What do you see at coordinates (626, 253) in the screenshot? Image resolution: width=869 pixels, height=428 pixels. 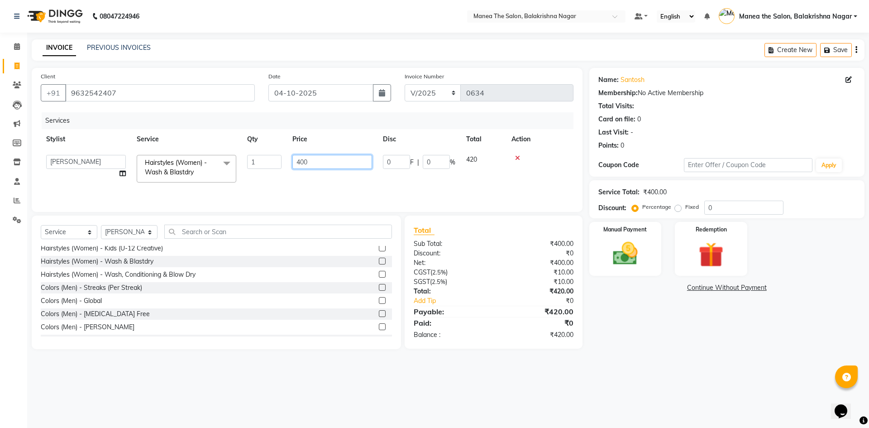 I see `img: _cash.svg` at bounding box center [626, 253].